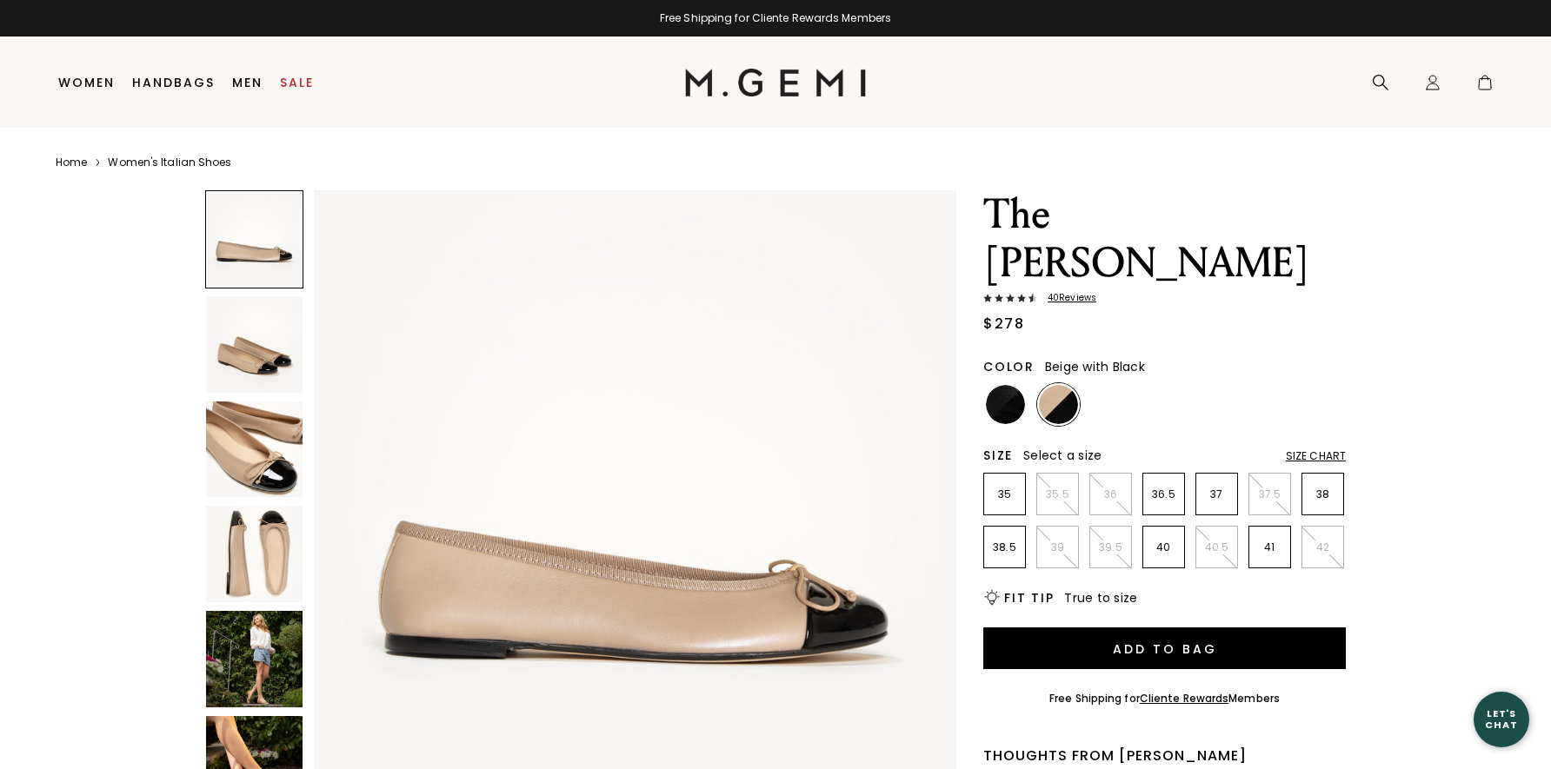 This screenshot has height=769, width=1551. I want to click on a: 40Reviews, so click(1164, 300).